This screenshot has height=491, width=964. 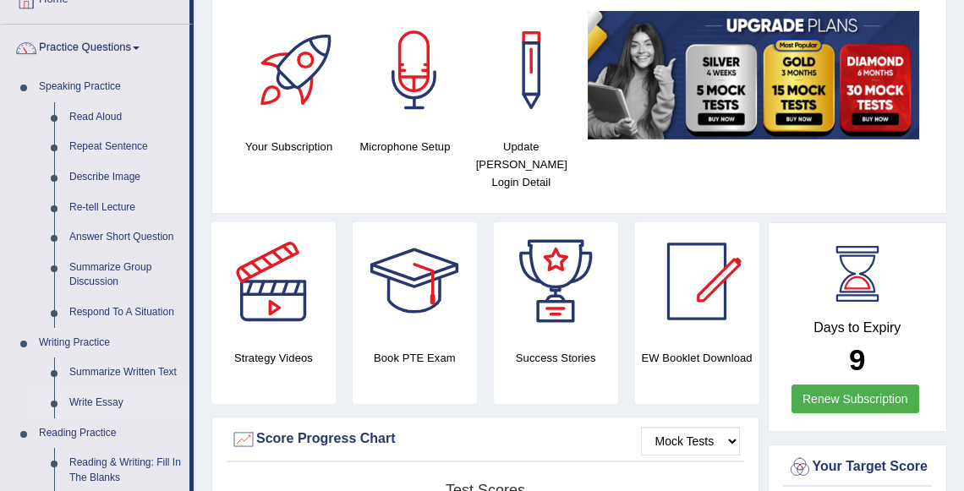 I want to click on div: Score Progress Chart, so click(x=485, y=440).